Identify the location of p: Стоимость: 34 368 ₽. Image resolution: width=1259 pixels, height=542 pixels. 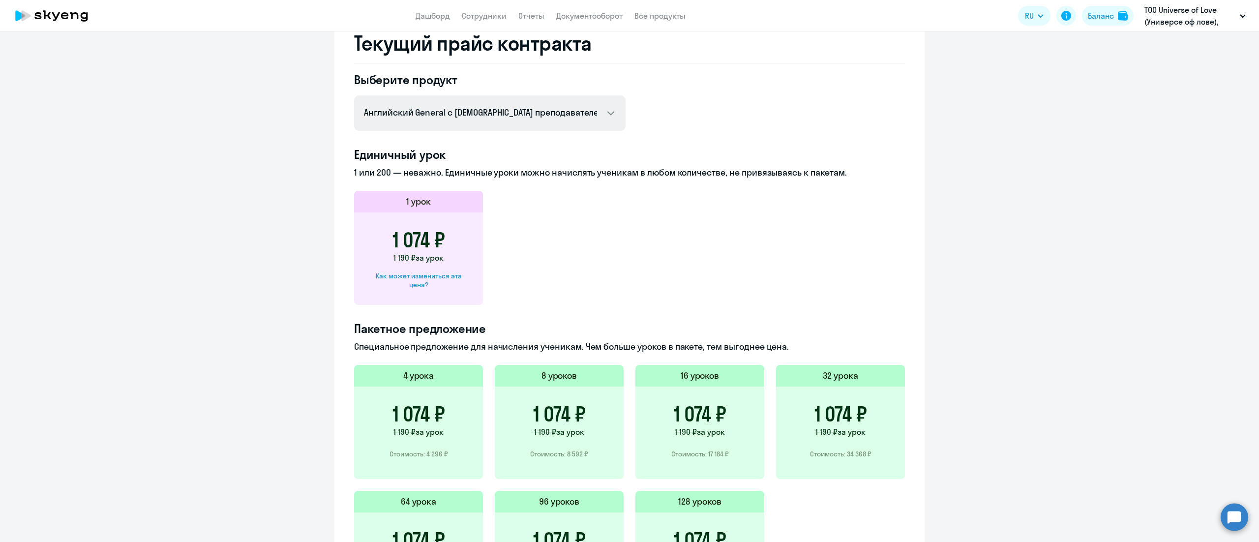
(841, 454).